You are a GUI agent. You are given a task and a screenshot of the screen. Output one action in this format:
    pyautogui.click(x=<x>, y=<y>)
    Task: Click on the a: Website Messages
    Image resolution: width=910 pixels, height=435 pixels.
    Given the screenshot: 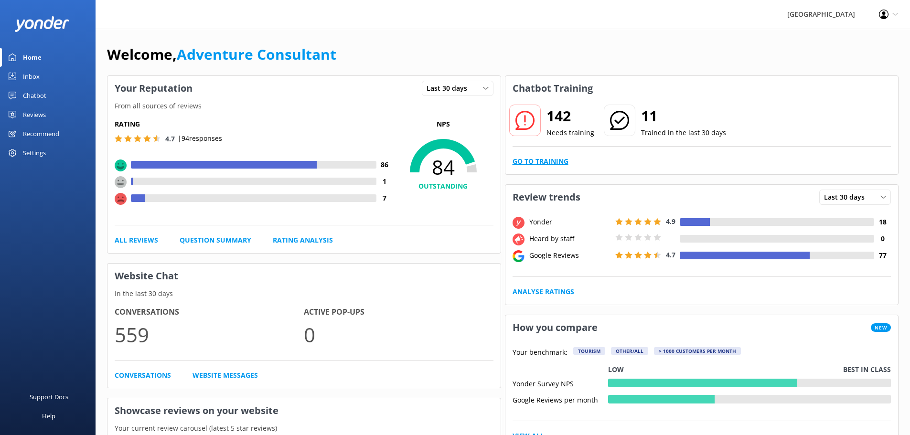 What is the action you would take?
    pyautogui.click(x=225, y=376)
    